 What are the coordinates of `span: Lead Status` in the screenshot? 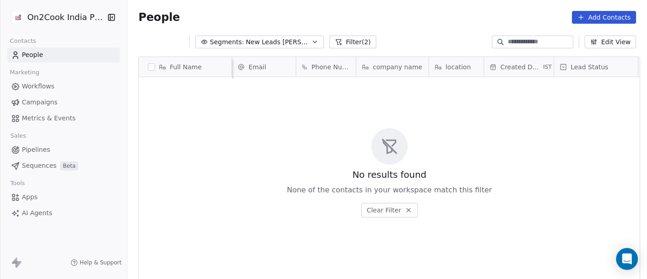 It's located at (590, 67).